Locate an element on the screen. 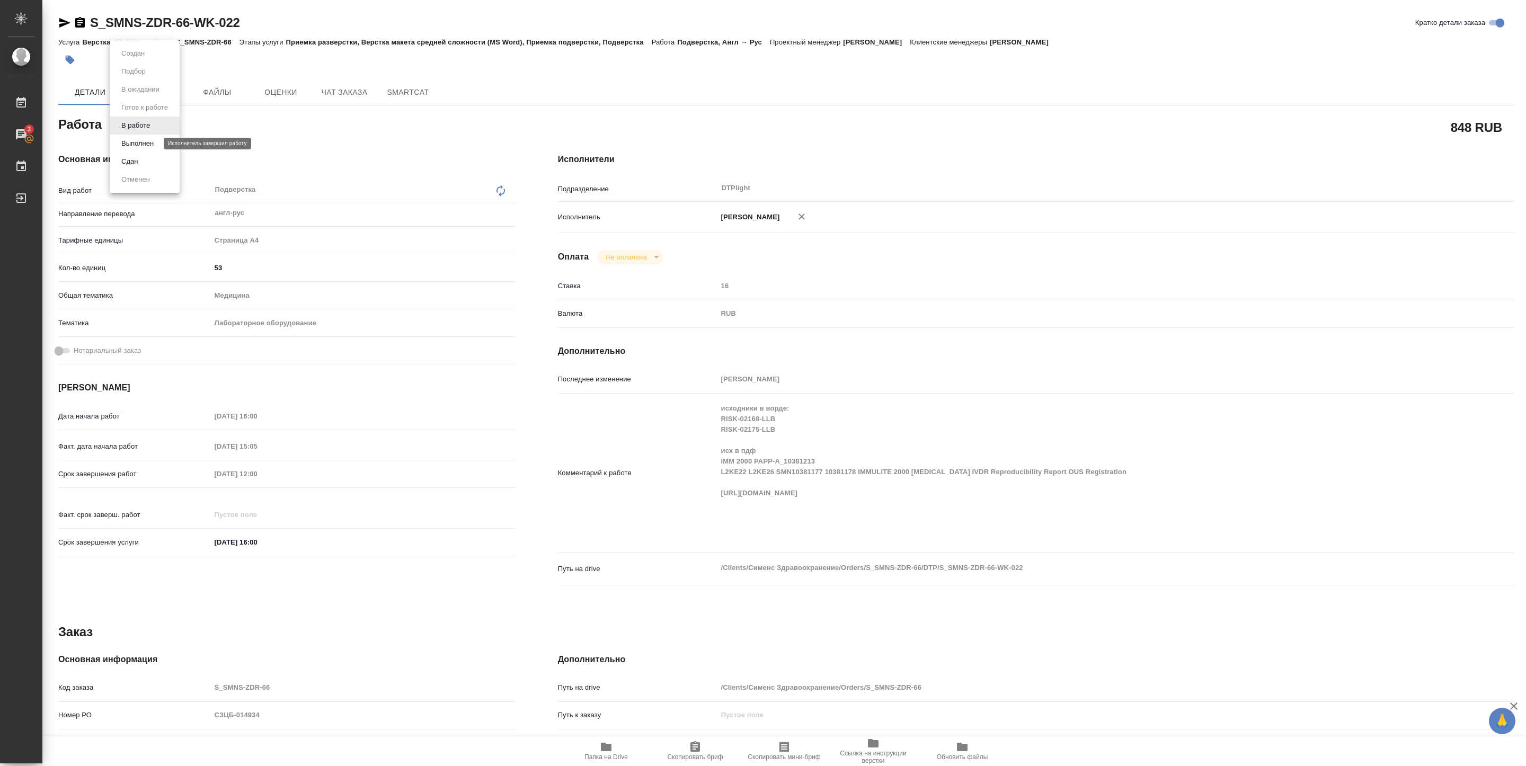 This screenshot has width=1526, height=766. button: Подбор is located at coordinates (134, 72).